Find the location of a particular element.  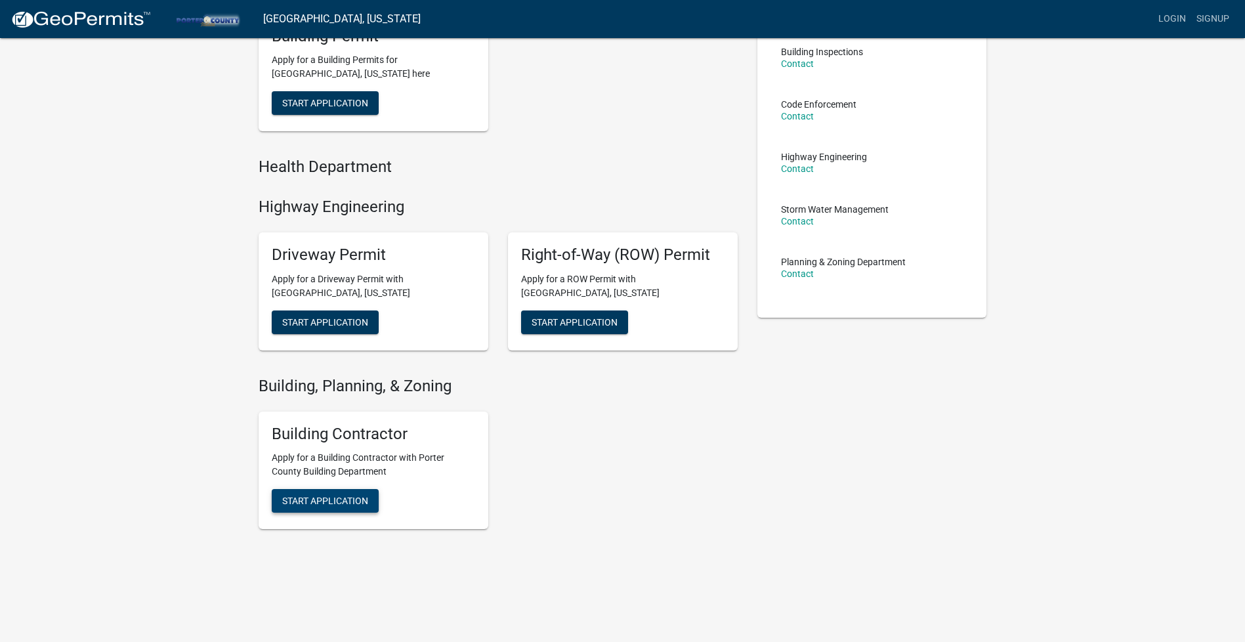

h4: Building, Planning, & Zoning is located at coordinates (498, 386).